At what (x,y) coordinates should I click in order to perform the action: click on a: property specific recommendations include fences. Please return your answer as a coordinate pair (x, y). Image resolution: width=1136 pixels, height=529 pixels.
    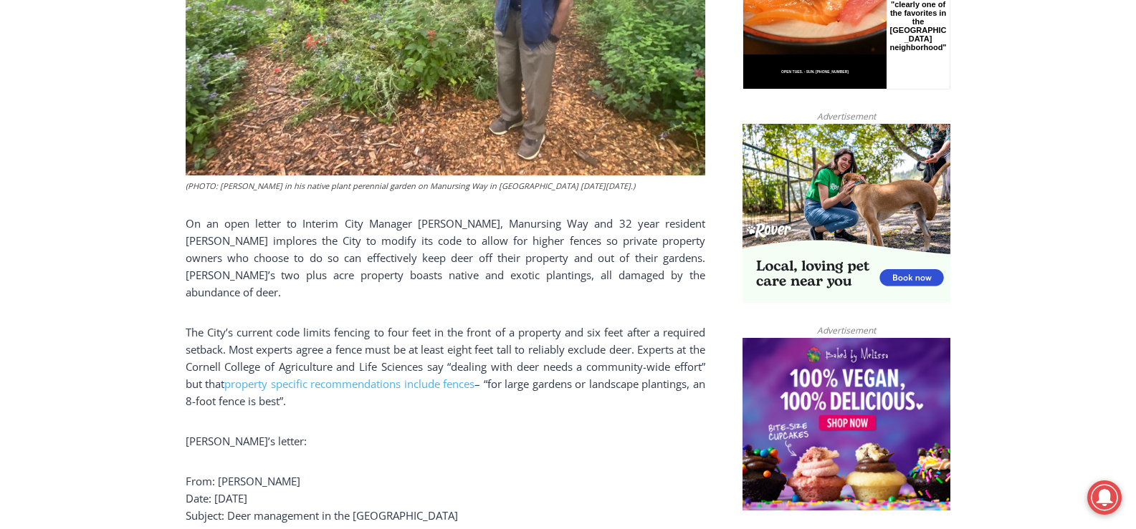
    Looking at the image, I should click on (349, 384).